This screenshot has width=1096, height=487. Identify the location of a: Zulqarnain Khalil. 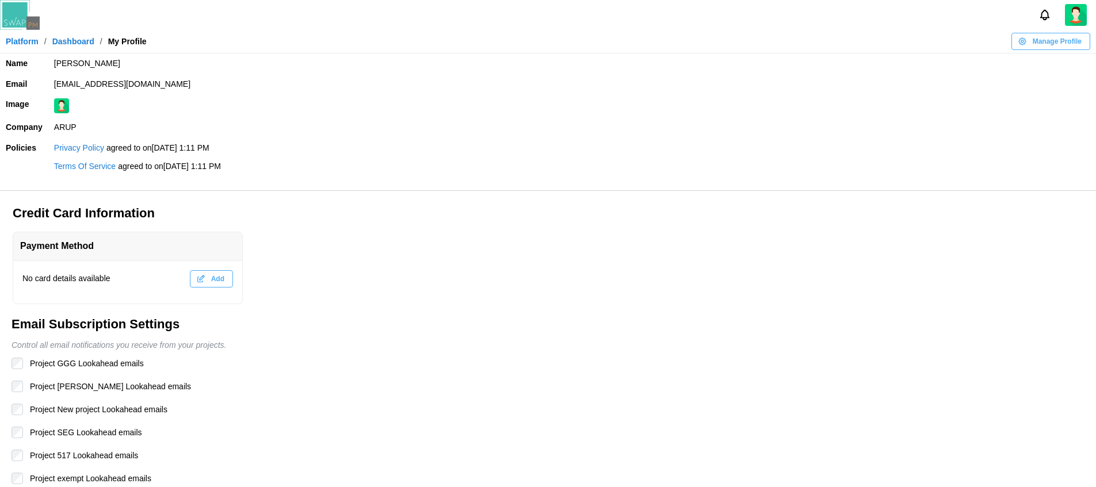
(1076, 15).